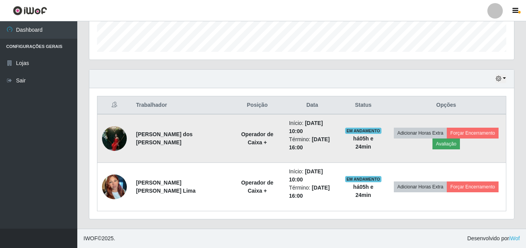 The width and height of the screenshot is (526, 248). What do you see at coordinates (258, 105) in the screenshot?
I see `th: Posição` at bounding box center [258, 105].